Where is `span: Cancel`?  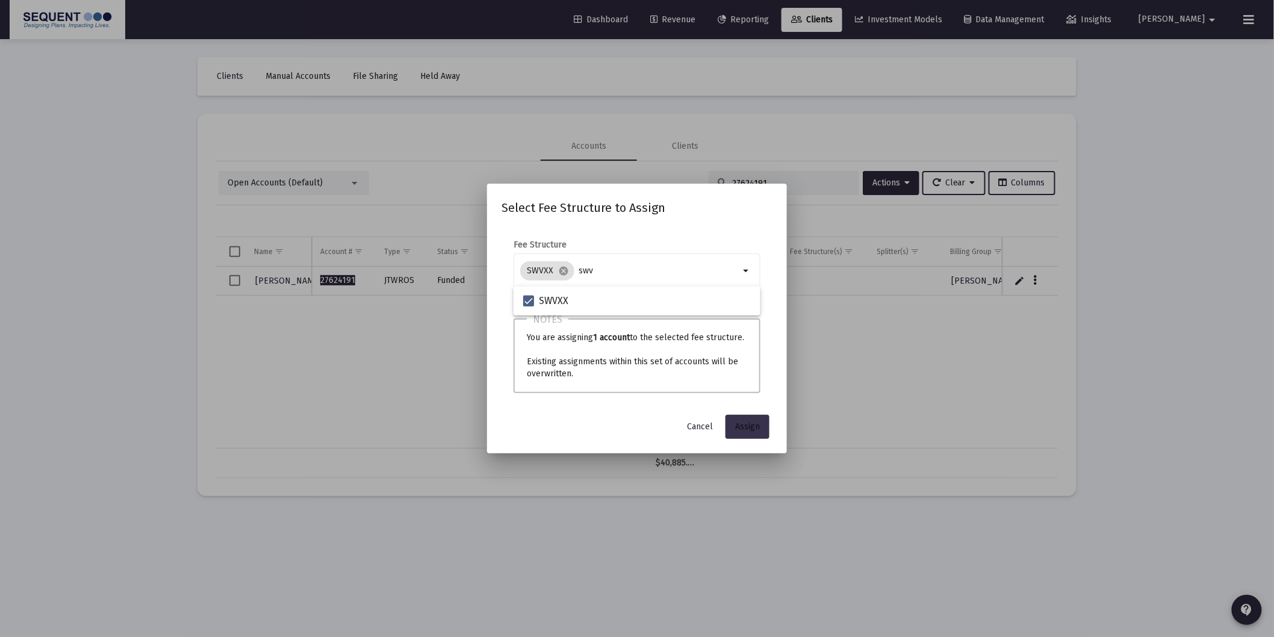 span: Cancel is located at coordinates (699, 426).